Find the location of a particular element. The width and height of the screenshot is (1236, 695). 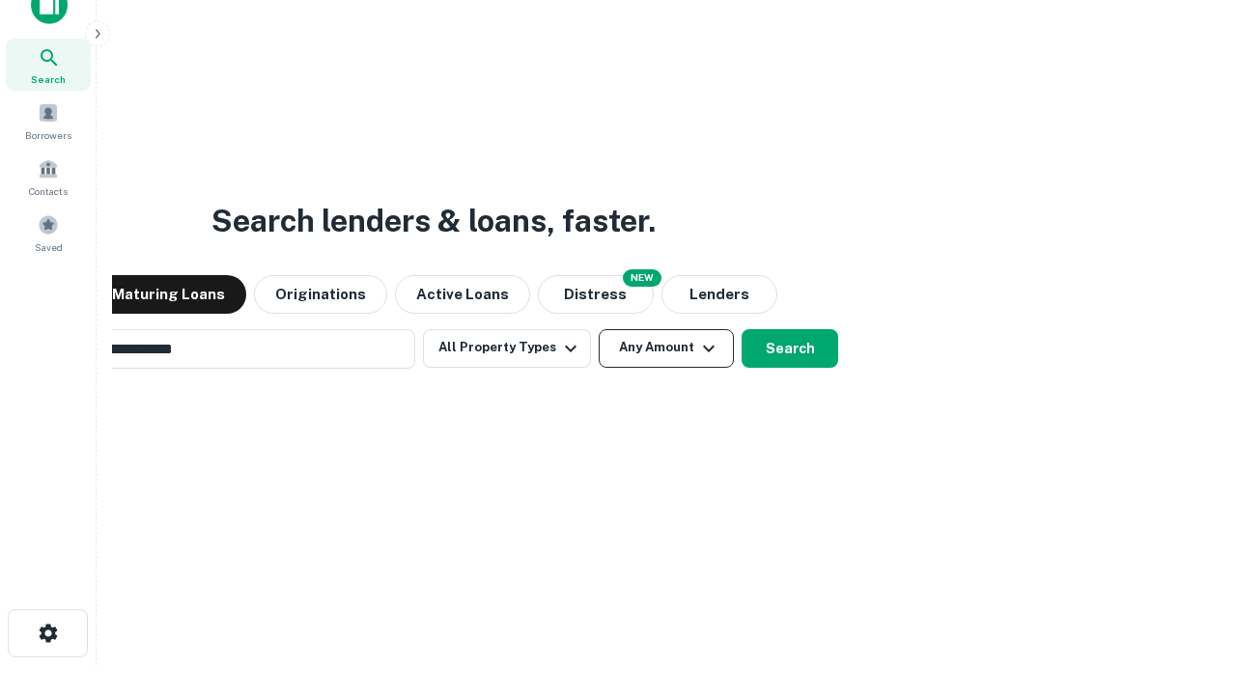

a: Search is located at coordinates (48, 65).